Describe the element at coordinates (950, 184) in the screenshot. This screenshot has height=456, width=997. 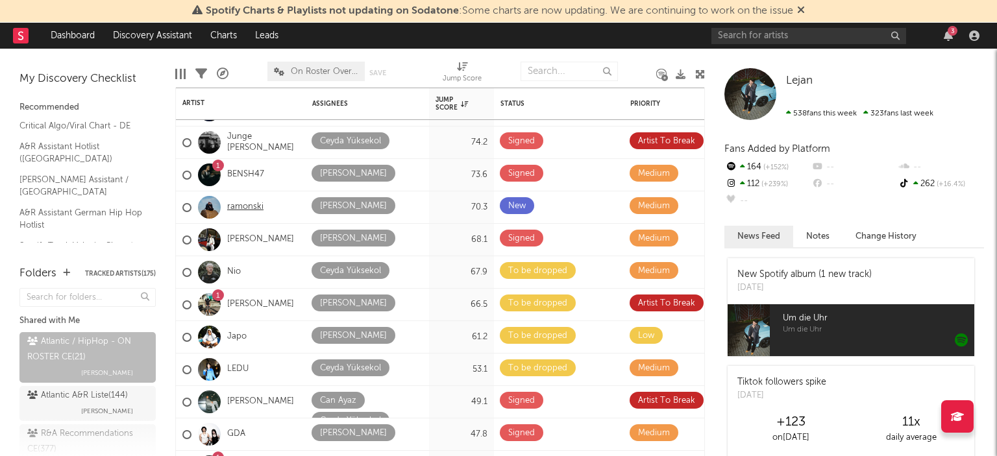
I see `span: +16.4 %` at that location.